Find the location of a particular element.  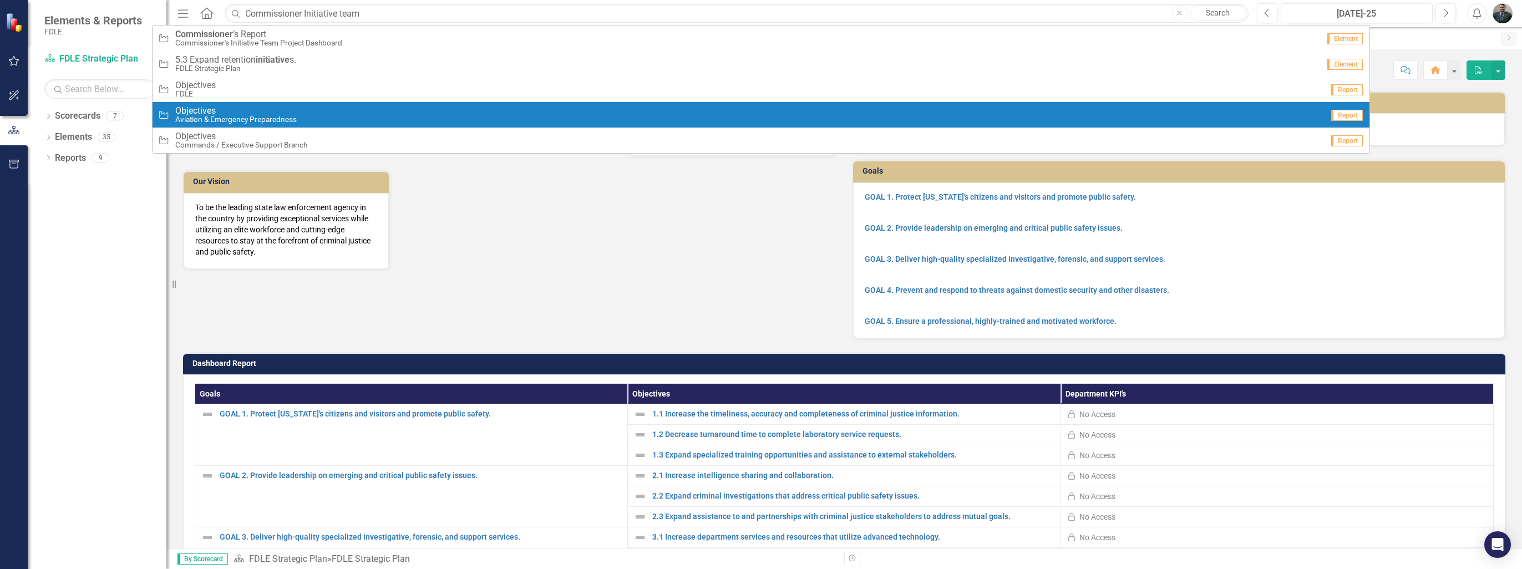

a: 5.3 Expand retentioninitiatives.FDLE Strategic PlanElement is located at coordinates (760, 64).